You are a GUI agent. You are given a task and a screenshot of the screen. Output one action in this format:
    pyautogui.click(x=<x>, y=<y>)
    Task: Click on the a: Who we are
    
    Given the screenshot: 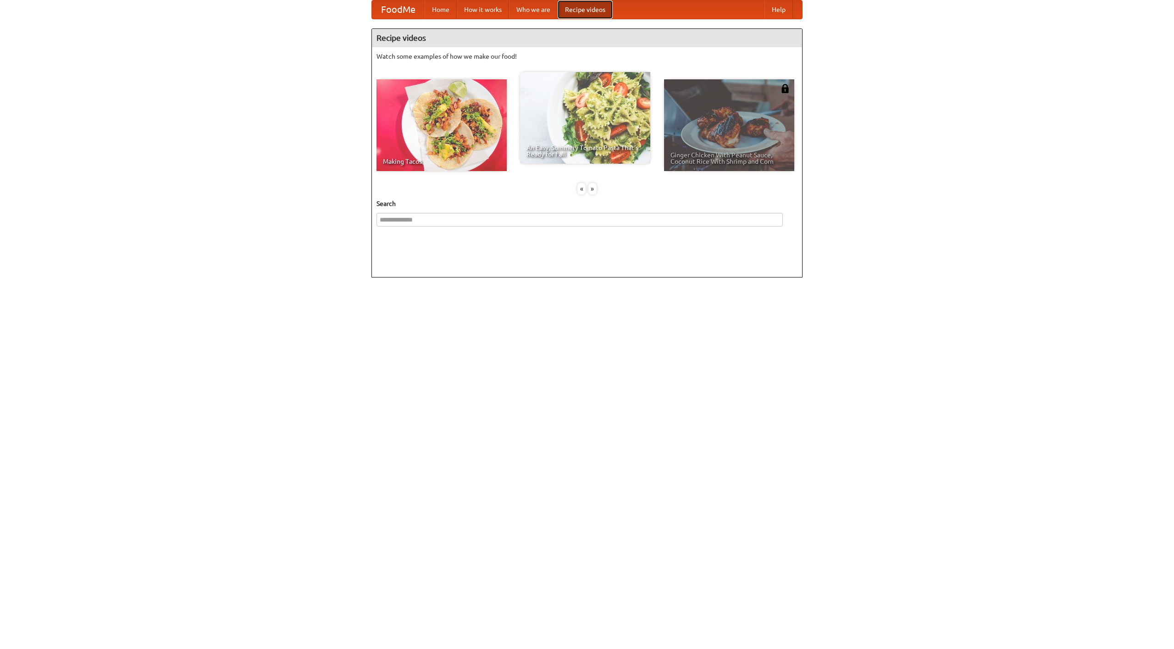 What is the action you would take?
    pyautogui.click(x=533, y=10)
    